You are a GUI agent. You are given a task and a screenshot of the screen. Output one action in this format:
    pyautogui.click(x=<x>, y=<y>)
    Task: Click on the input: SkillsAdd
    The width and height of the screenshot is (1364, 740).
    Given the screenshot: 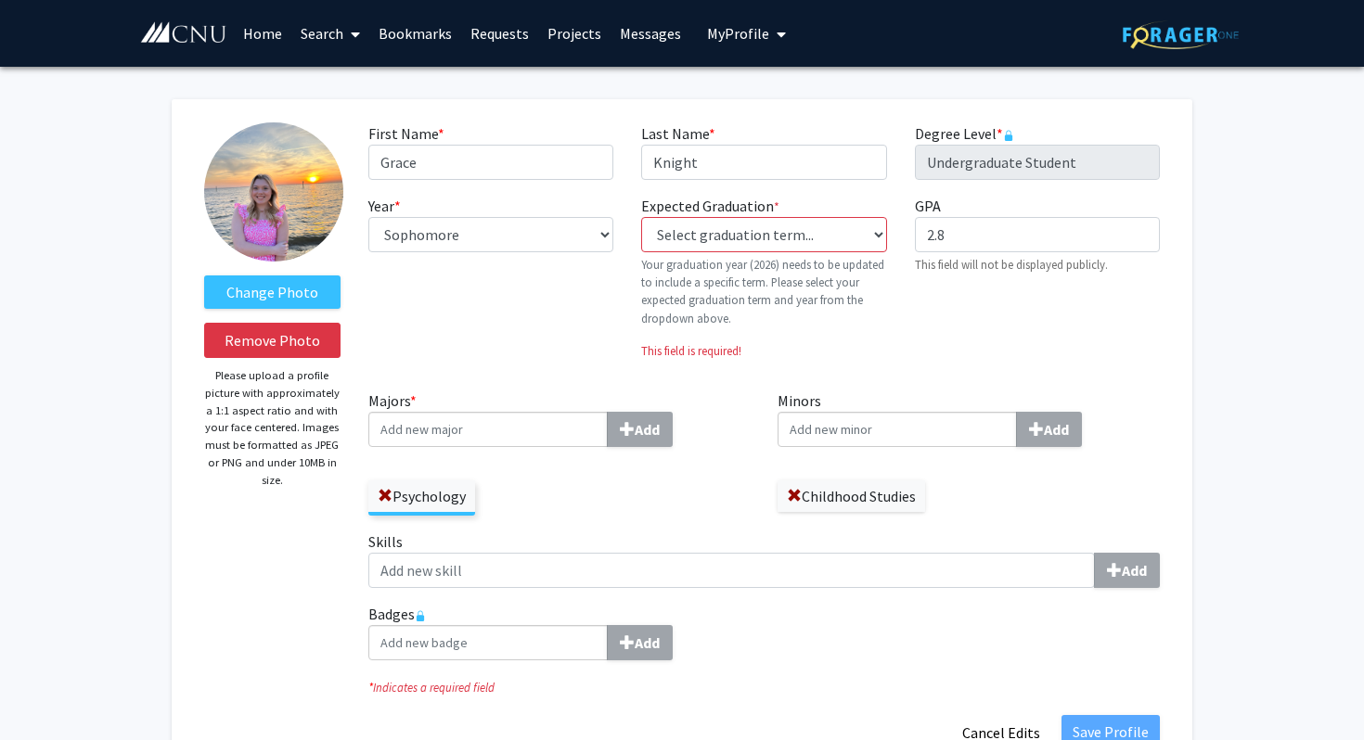 What is the action you would take?
    pyautogui.click(x=731, y=570)
    